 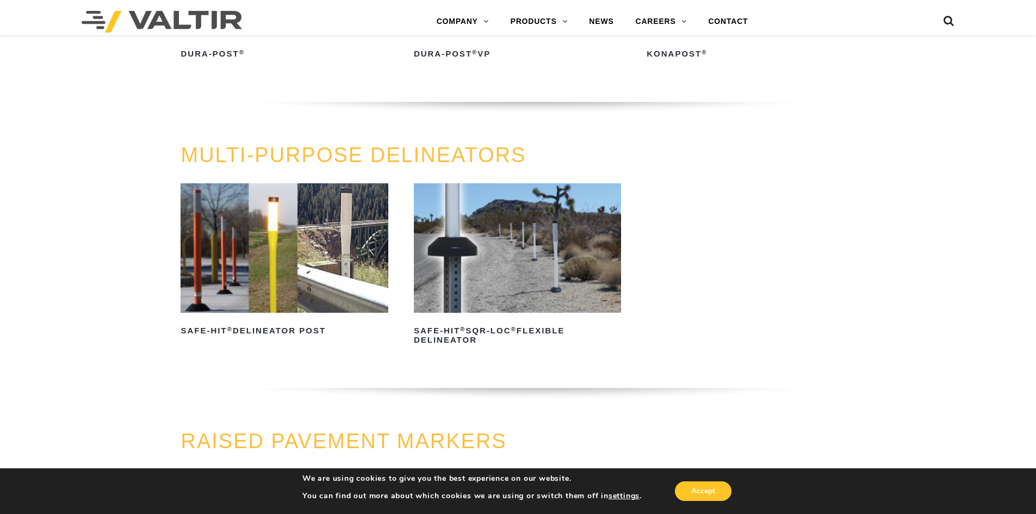 What do you see at coordinates (601, 22) in the screenshot?
I see `a: NEWS` at bounding box center [601, 22].